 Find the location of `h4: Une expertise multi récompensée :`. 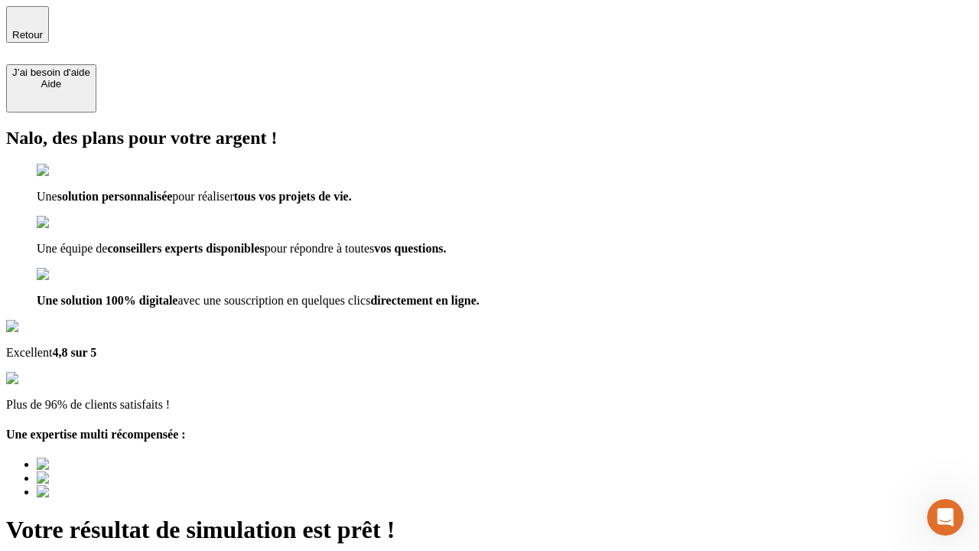

h4: Une expertise multi récompensée : is located at coordinates (490, 434).